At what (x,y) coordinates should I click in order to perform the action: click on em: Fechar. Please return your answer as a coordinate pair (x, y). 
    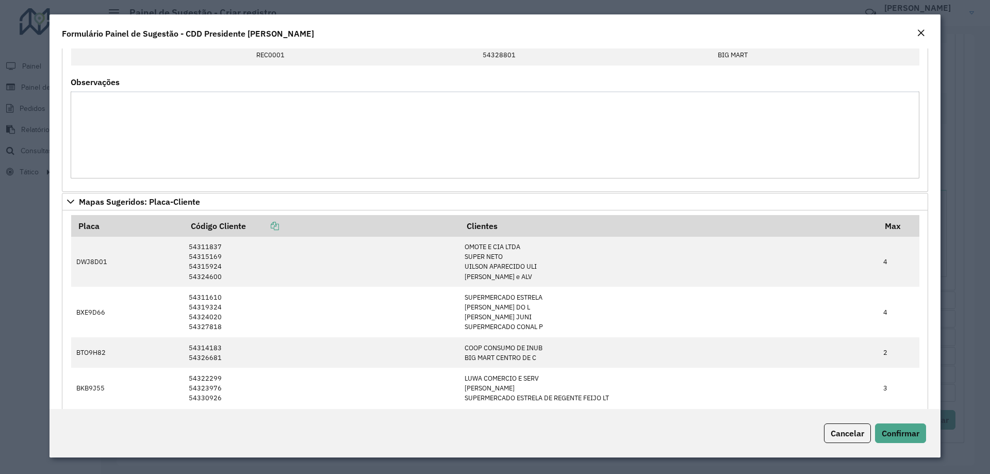
    Looking at the image, I should click on (921, 33).